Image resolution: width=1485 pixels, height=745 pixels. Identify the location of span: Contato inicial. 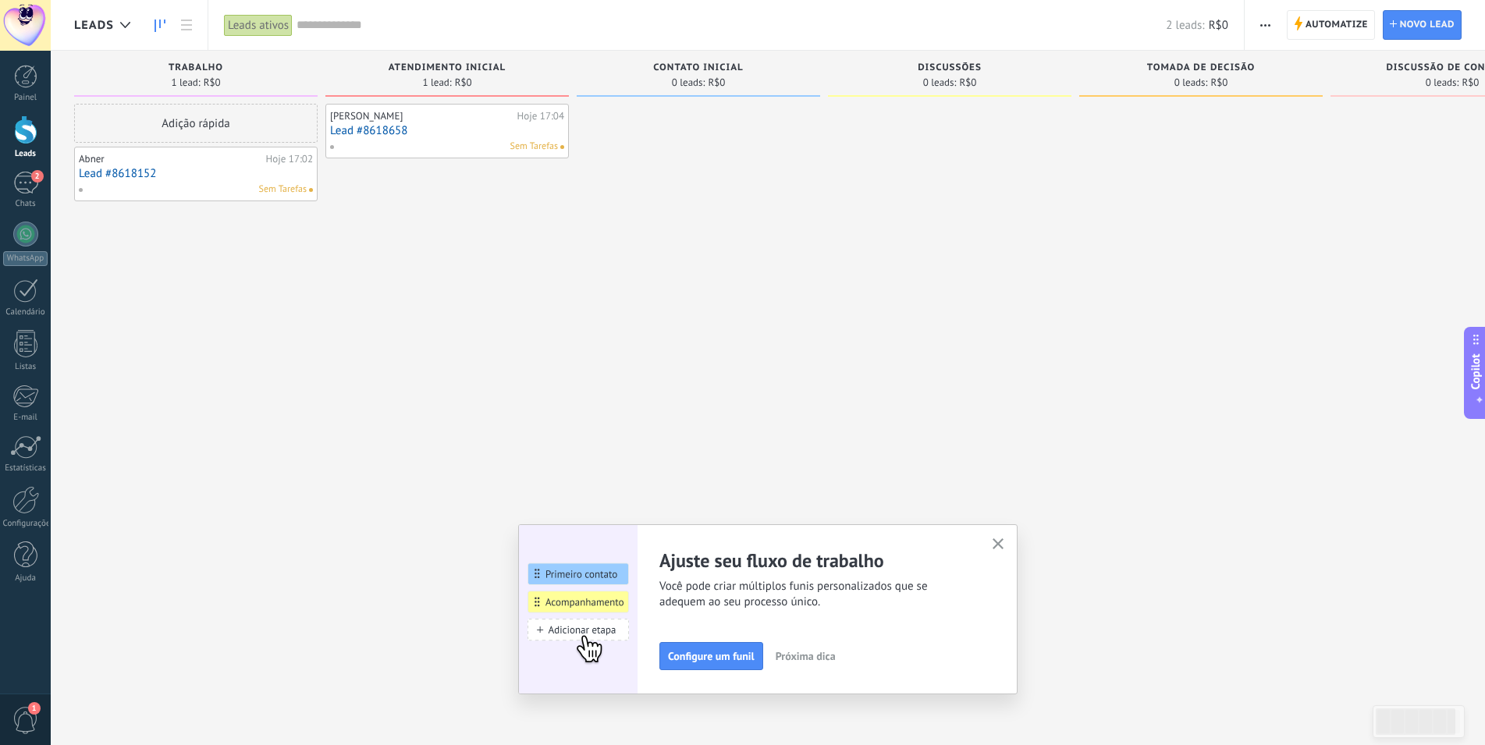
(697, 68).